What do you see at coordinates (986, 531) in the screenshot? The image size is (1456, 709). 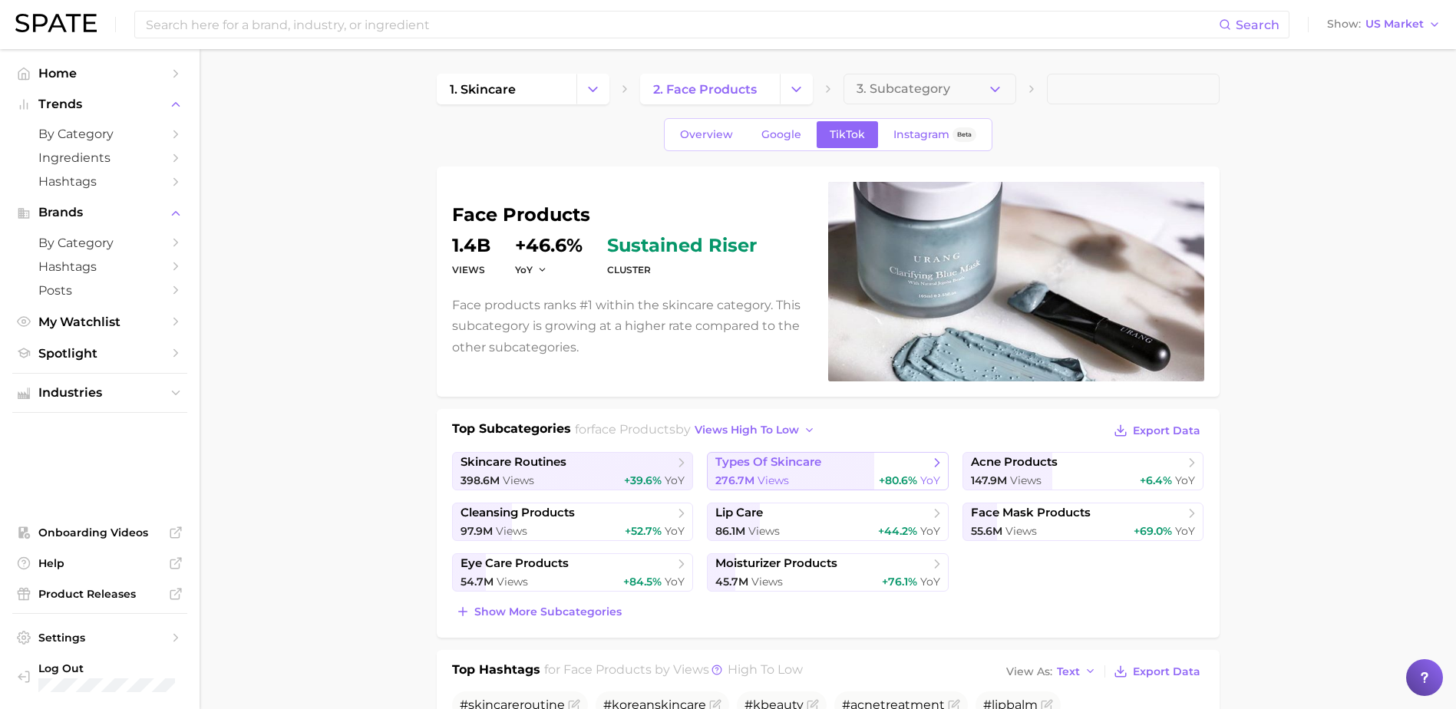 I see `span: 55.6m` at bounding box center [986, 531].